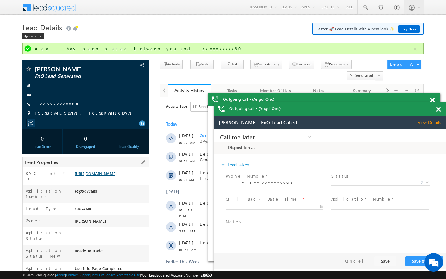  Describe the element at coordinates (97, 9) in the screenshot. I see `span: Time` at that location.